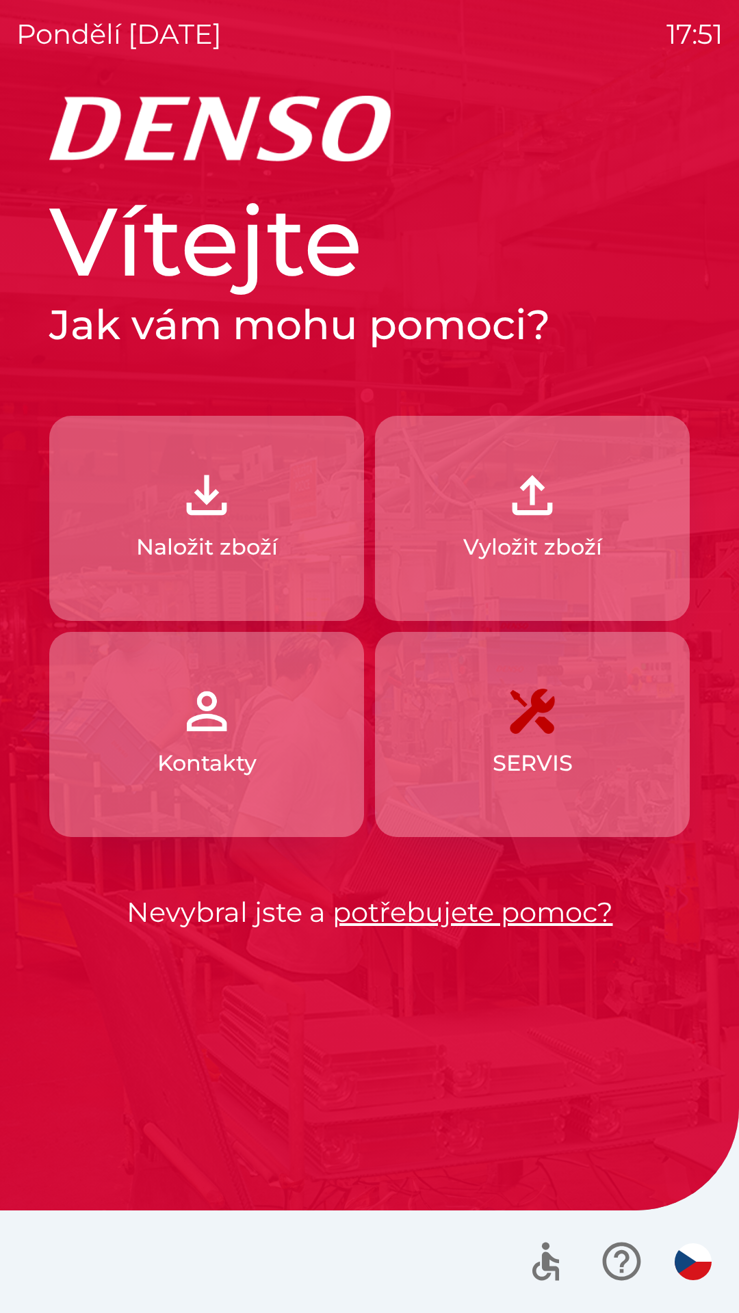 This screenshot has height=1313, width=739. Describe the element at coordinates (369, 129) in the screenshot. I see `img: Logo` at that location.